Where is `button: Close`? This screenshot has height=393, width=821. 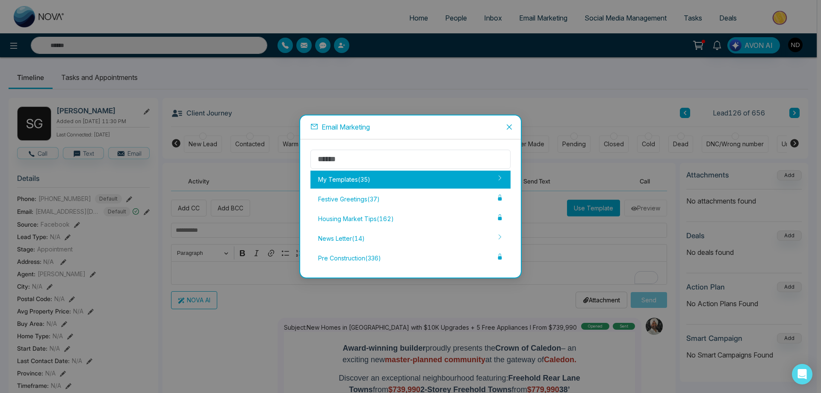
button: Close is located at coordinates (509, 127).